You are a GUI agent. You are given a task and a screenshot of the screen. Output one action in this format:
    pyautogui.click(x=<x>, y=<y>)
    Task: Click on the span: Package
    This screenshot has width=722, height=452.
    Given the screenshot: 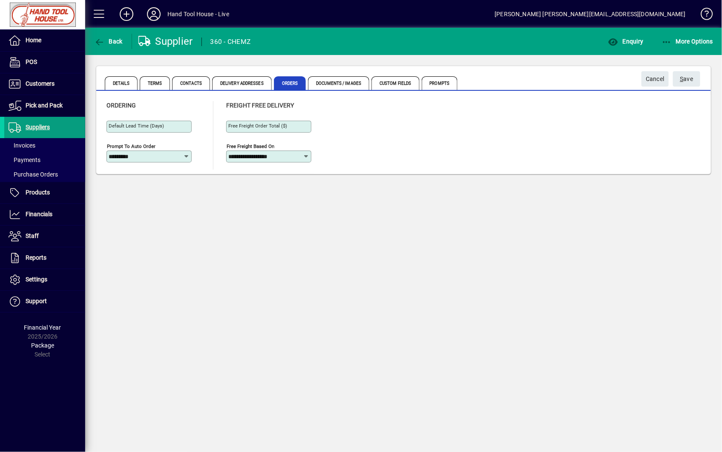 What is the action you would take?
    pyautogui.click(x=43, y=345)
    